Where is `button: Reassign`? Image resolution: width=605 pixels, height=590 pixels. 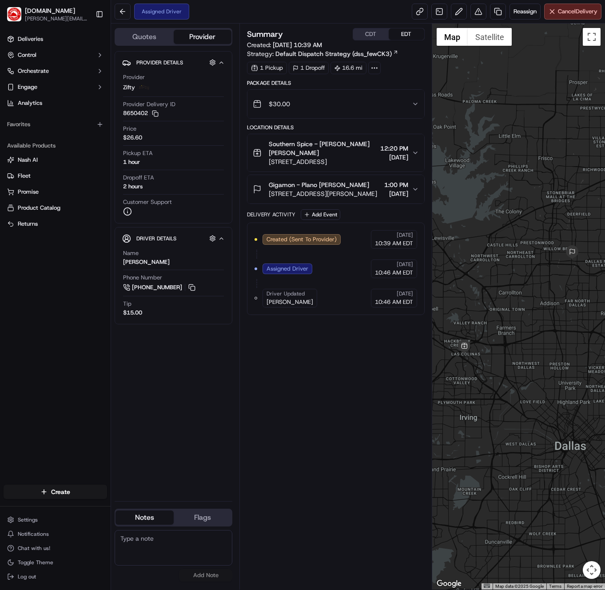 button: Reassign is located at coordinates (525, 12).